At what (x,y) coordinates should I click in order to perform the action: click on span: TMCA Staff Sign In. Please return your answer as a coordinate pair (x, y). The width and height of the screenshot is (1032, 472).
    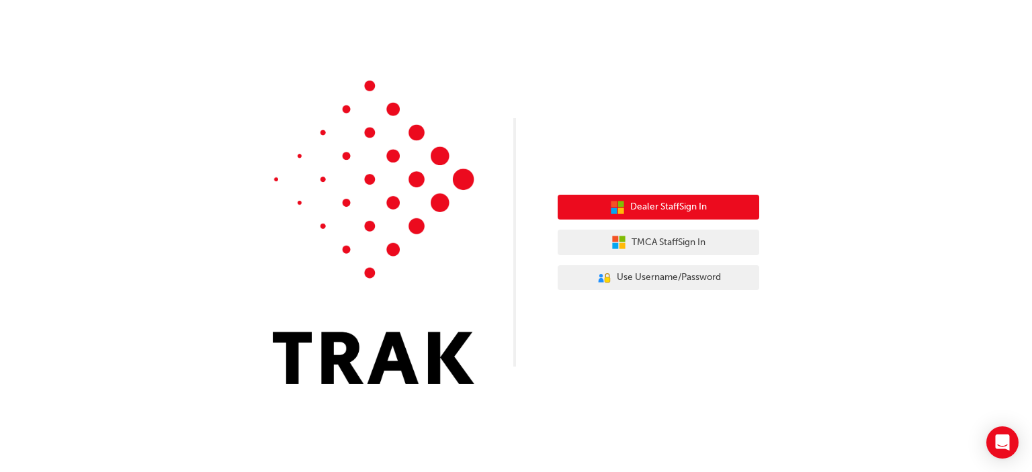
    Looking at the image, I should click on (669, 243).